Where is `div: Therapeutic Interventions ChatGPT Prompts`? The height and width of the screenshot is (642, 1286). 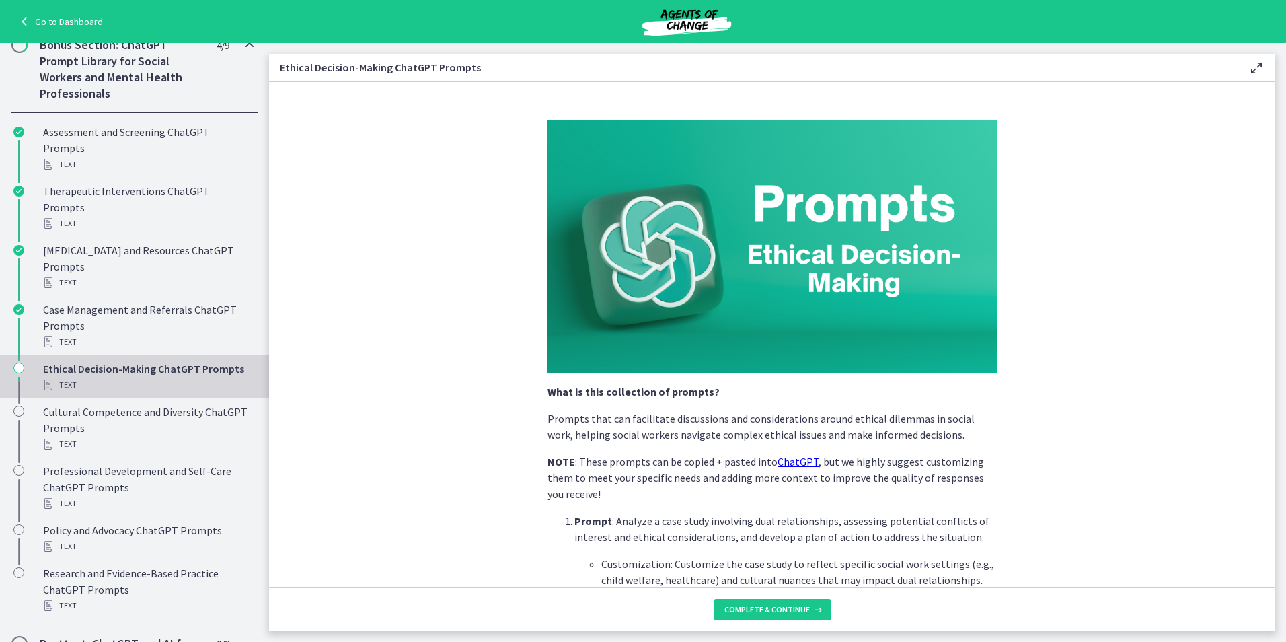
div: Therapeutic Interventions ChatGPT Prompts is located at coordinates (148, 207).